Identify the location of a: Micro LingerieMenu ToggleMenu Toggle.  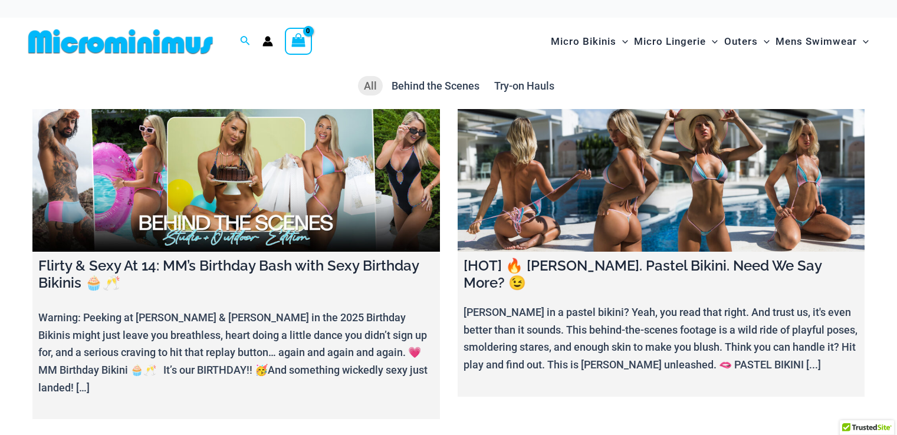
(676, 41).